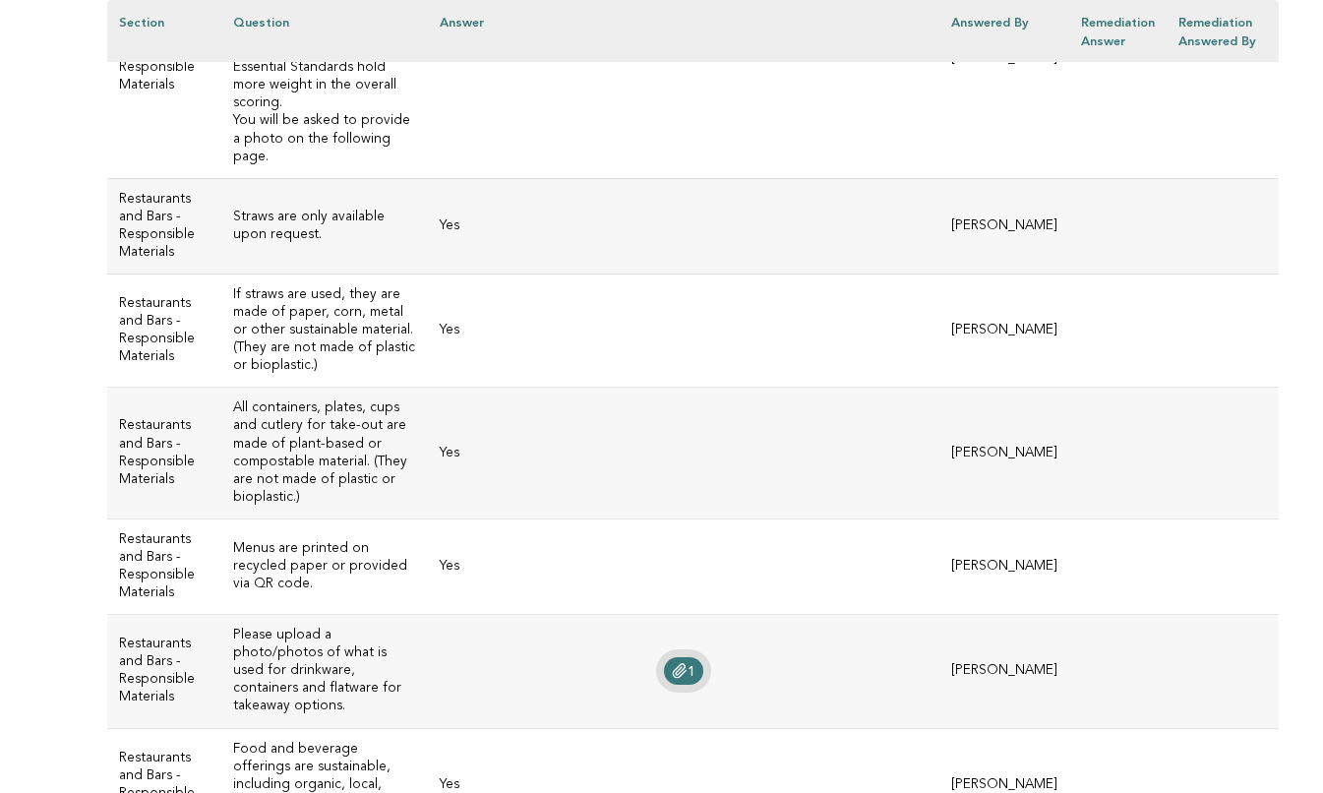 This screenshot has height=793, width=1323. Describe the element at coordinates (325, 68) in the screenshot. I see `p: This standard is not required, but Essential Standards hold more weight in the overall scoring.` at that location.